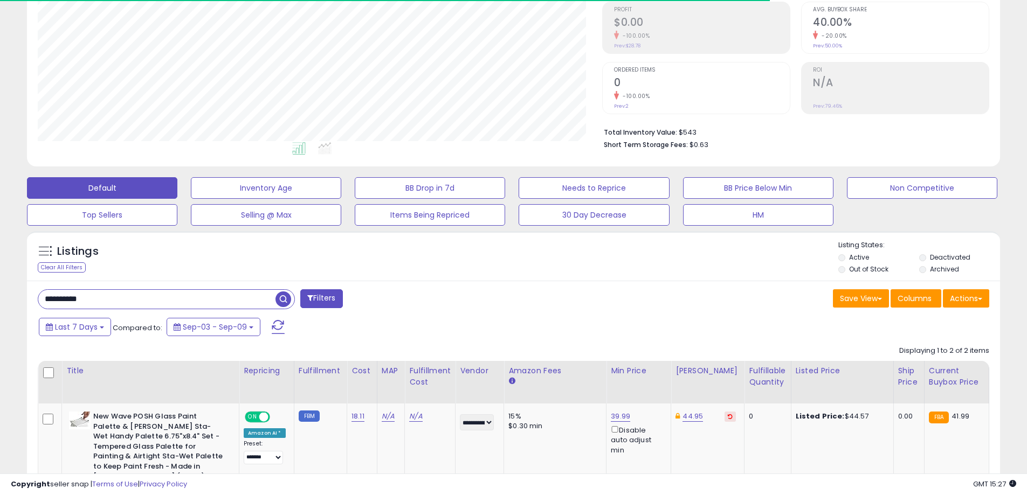  I want to click on button: Selling @ Max, so click(266, 215).